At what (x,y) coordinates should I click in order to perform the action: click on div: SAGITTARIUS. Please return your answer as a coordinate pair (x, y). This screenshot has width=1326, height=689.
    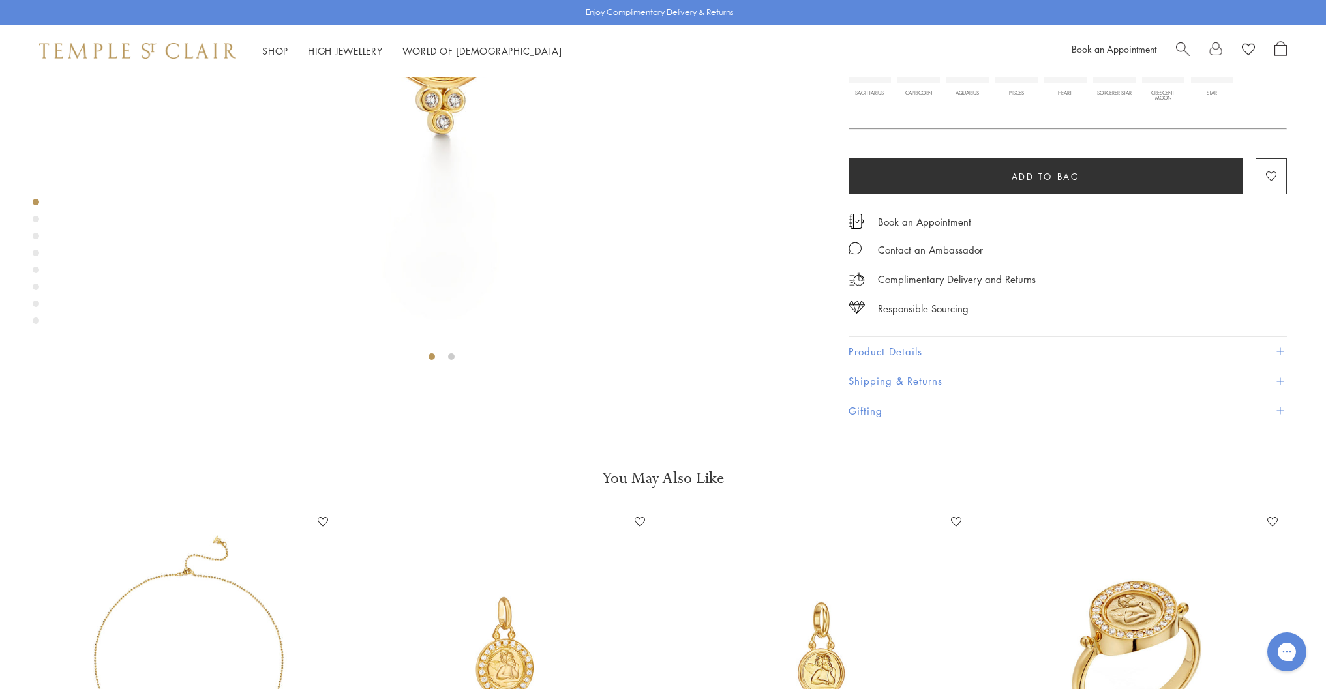
    Looking at the image, I should click on (869, 93).